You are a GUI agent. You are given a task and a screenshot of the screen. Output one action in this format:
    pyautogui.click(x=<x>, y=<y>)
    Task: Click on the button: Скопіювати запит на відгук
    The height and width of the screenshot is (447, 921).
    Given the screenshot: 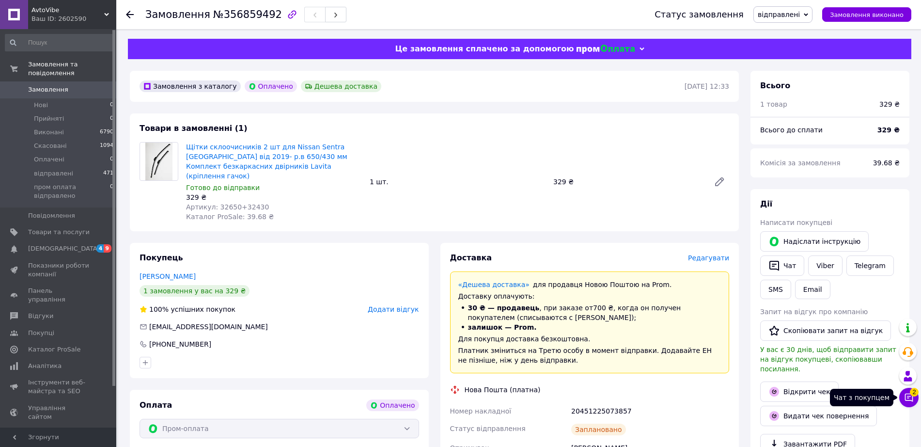 What is the action you would take?
    pyautogui.click(x=825, y=330)
    